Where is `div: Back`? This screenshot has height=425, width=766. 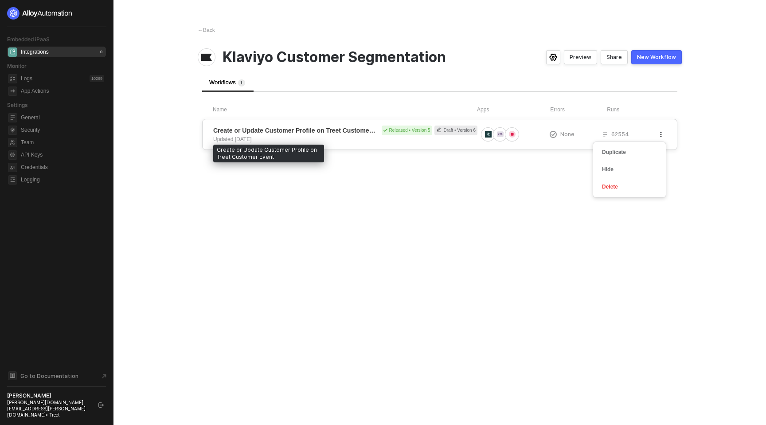 div: Back is located at coordinates (206, 30).